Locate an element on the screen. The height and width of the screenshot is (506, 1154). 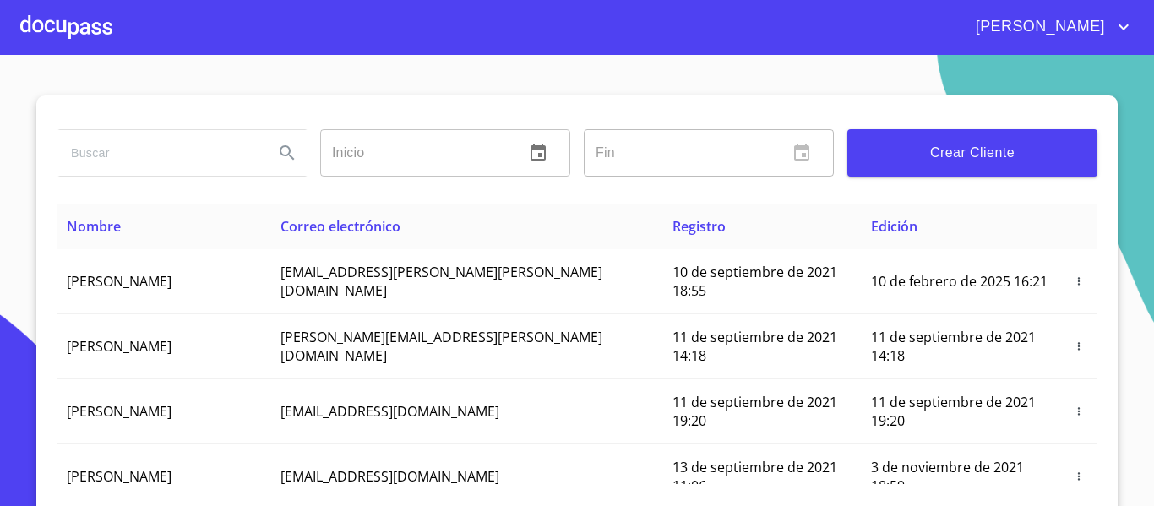
input: search is located at coordinates (159, 153).